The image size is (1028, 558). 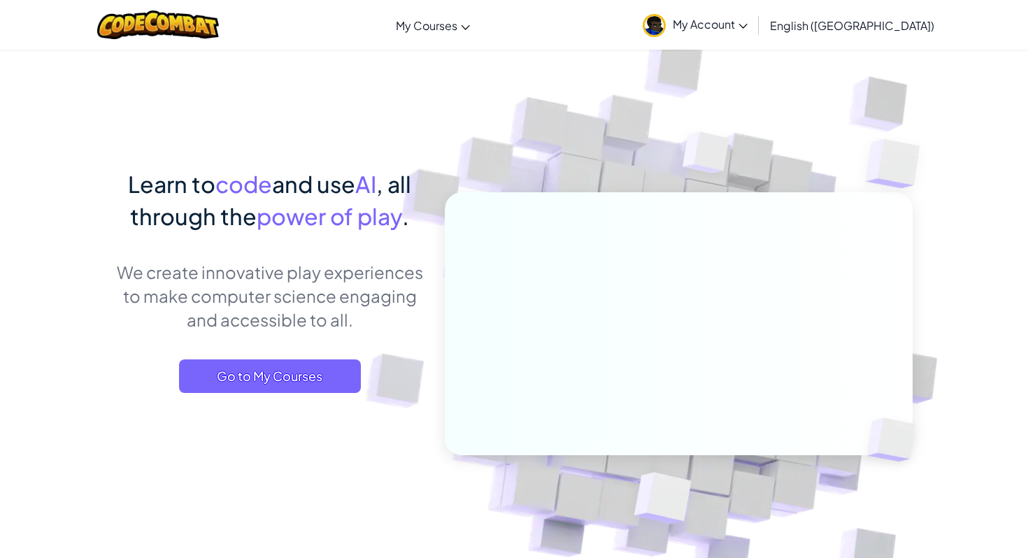 What do you see at coordinates (243, 184) in the screenshot?
I see `span: code` at bounding box center [243, 184].